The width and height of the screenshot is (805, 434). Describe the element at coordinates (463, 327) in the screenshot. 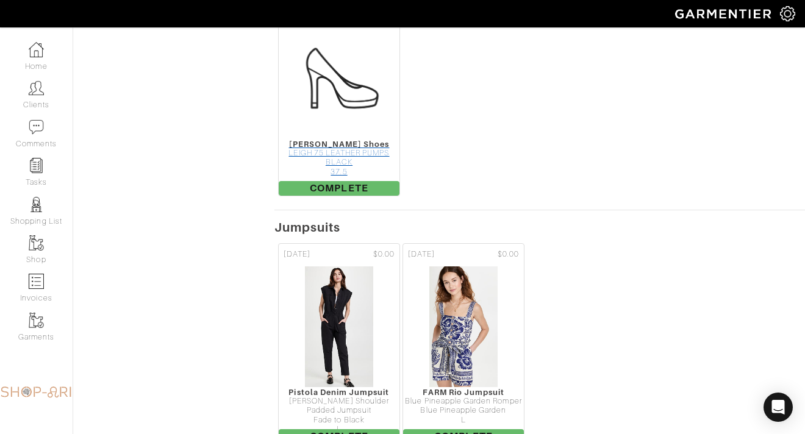

I see `img: cWGgVsD7ae4g7K7XxZsvxo63` at that location.